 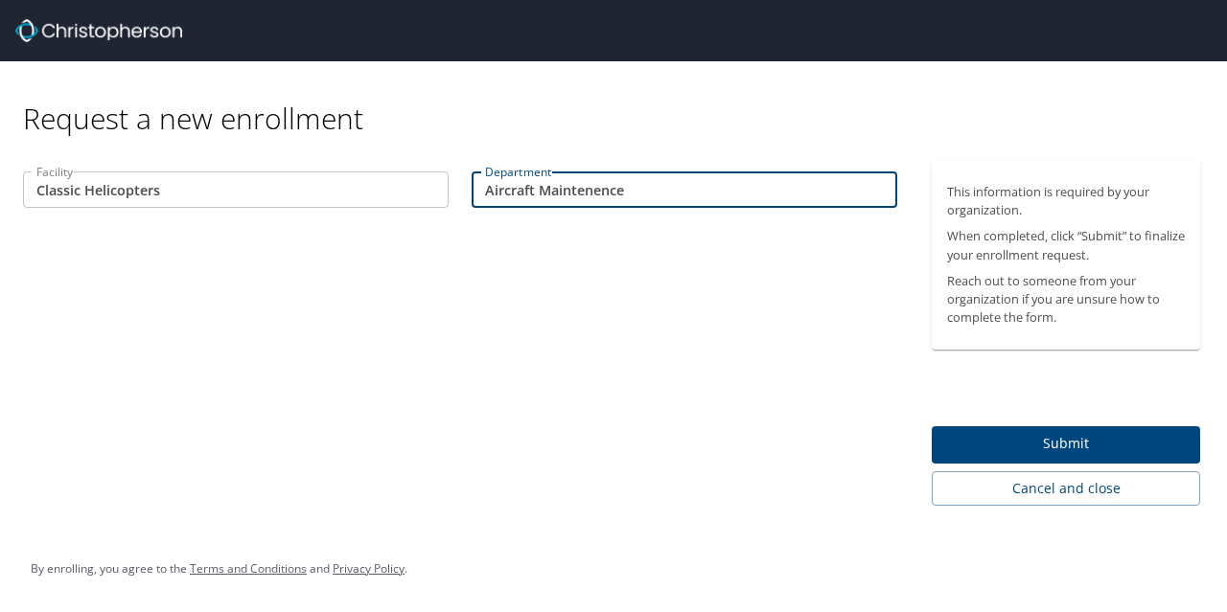 I want to click on button: Submit, so click(x=1066, y=445).